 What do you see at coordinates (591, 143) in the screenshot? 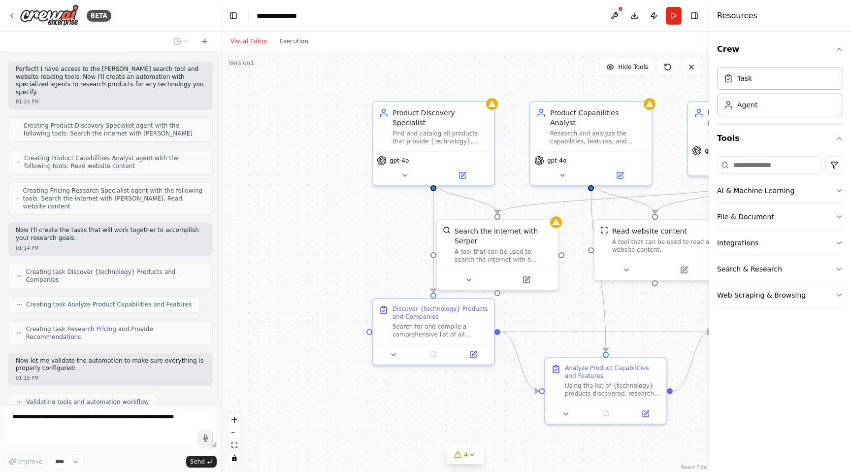
I see `div: Product Capabilities AnalystResearch and analyze the capabilities, features, and technical specif...` at bounding box center [591, 143].